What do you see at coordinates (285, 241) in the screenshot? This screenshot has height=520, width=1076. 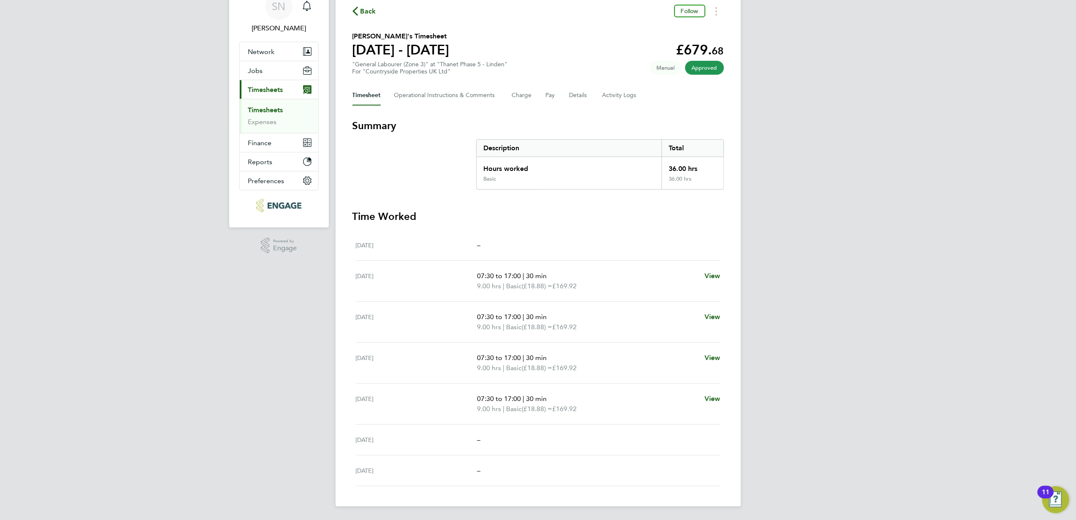 I see `span: Powered by` at bounding box center [285, 241].